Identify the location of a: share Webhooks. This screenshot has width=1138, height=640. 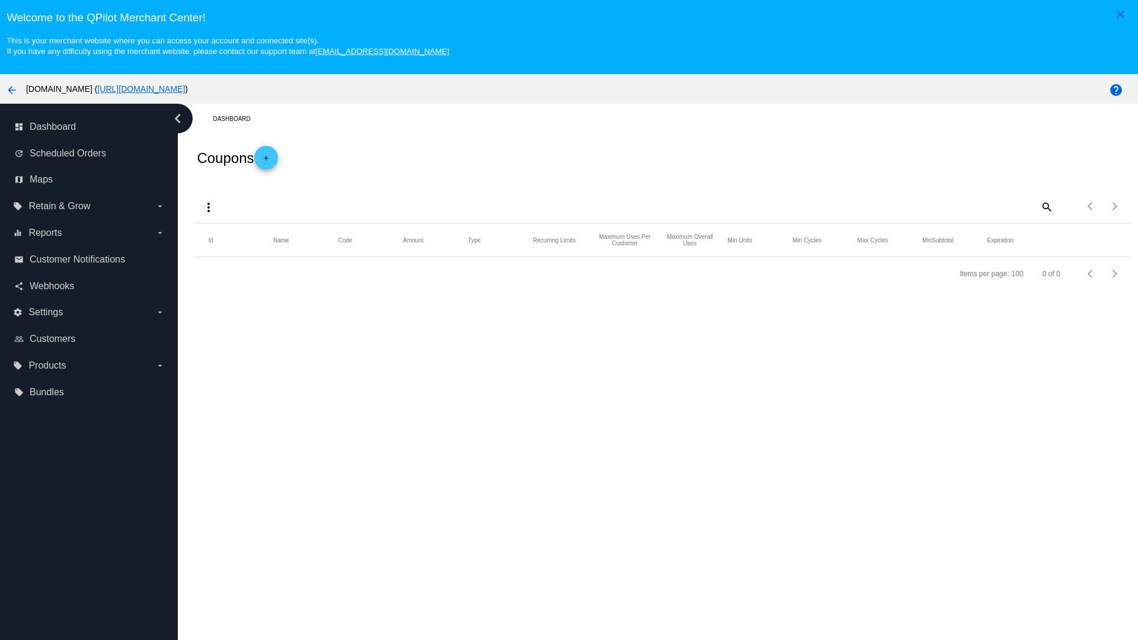
(89, 286).